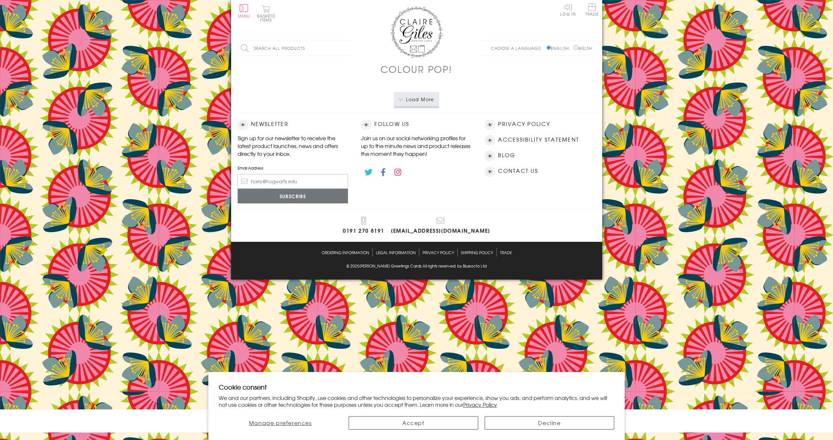  Describe the element at coordinates (293, 125) in the screenshot. I see `h2: Newsletter` at that location.